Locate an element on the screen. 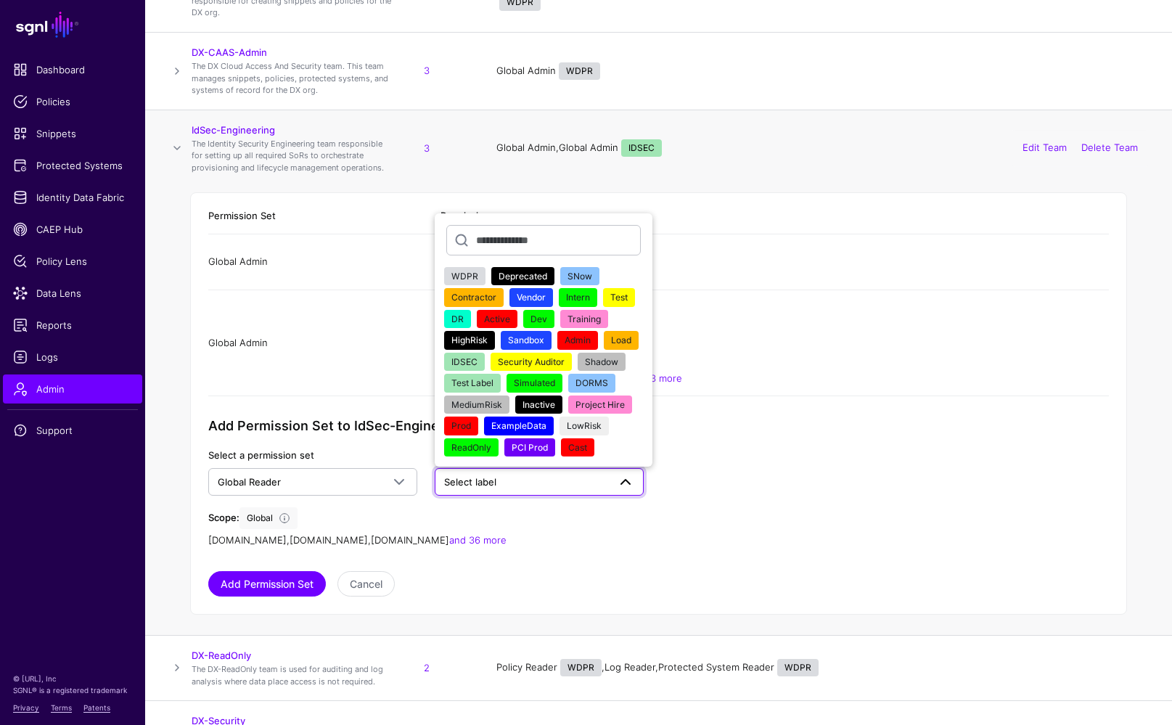 This screenshot has height=725, width=1172. p: The DX Cloud Access And Security team. This team manages snippets, policies, protected systems, a... is located at coordinates (293, 78).